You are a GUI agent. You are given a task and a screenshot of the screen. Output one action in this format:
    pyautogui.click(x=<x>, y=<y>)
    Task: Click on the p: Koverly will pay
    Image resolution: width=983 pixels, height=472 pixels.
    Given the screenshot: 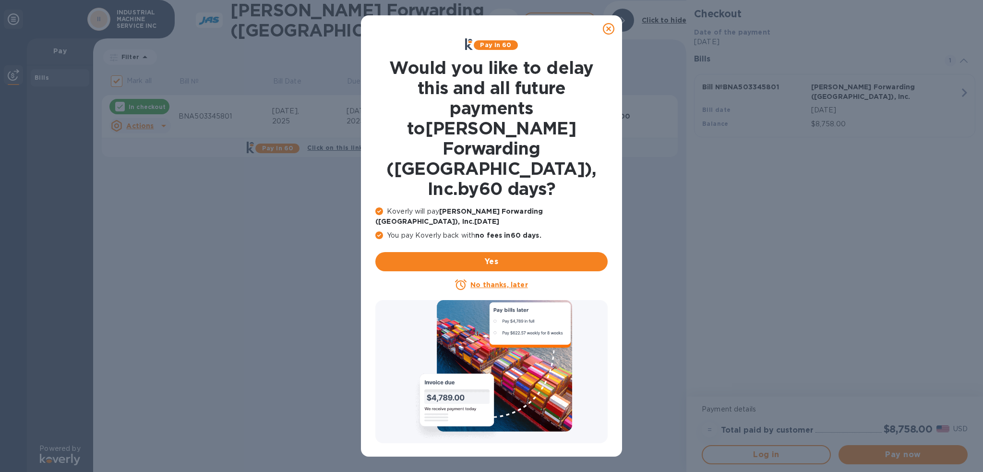 What is the action you would take?
    pyautogui.click(x=491, y=216)
    